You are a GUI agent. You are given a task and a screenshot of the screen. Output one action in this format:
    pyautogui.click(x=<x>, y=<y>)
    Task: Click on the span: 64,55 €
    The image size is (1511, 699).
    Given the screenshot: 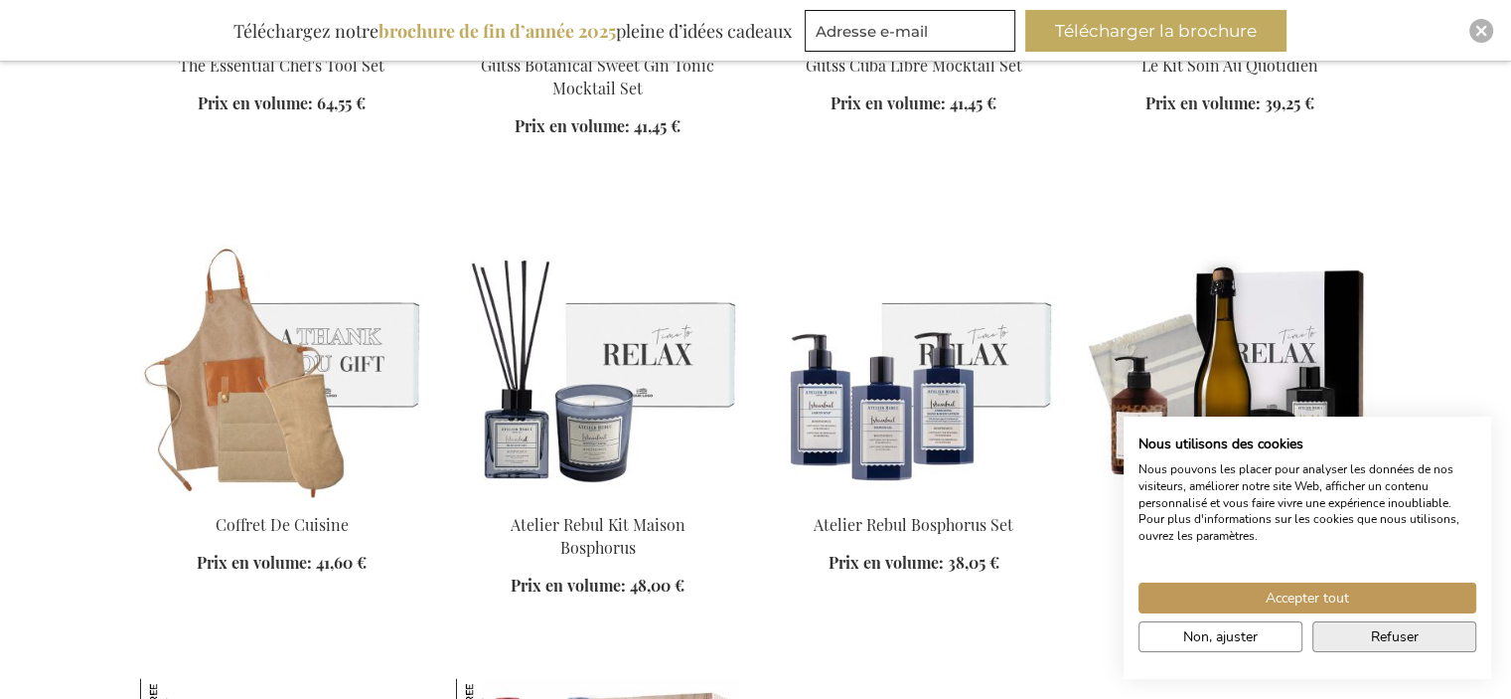 What is the action you would take?
    pyautogui.click(x=341, y=102)
    